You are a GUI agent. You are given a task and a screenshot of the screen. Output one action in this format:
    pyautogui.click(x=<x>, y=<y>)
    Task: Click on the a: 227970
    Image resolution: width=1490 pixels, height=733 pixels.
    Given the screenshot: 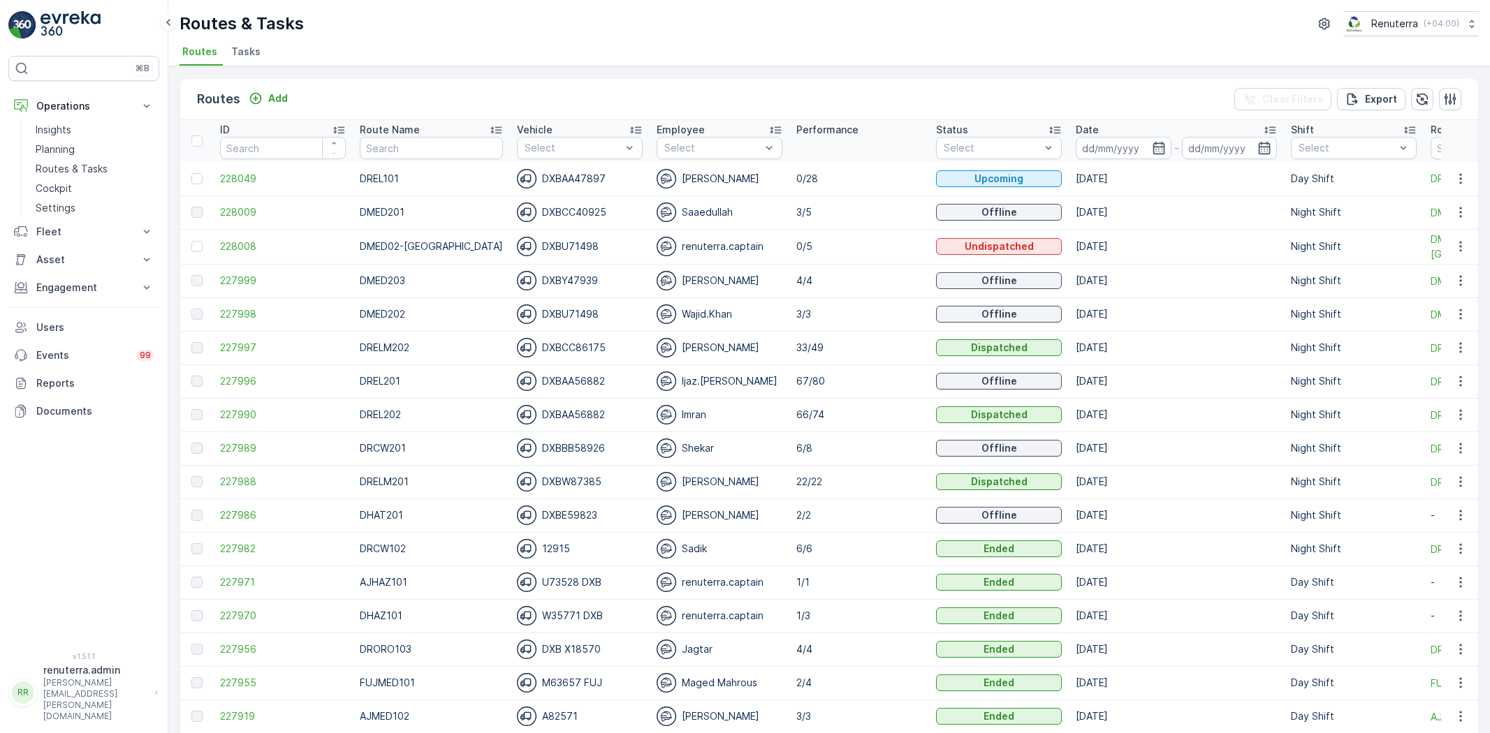 What is the action you would take?
    pyautogui.click(x=283, y=616)
    